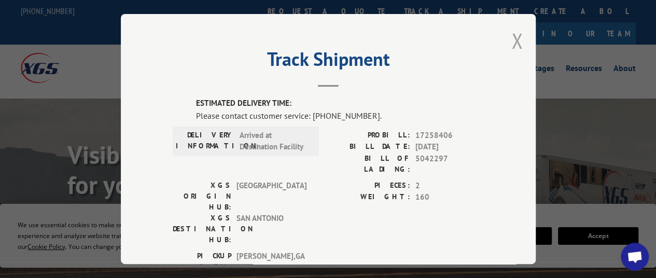 The width and height of the screenshot is (656, 278). Describe the element at coordinates (202, 196) in the screenshot. I see `label: XGS ORIGIN HUB:` at that location.